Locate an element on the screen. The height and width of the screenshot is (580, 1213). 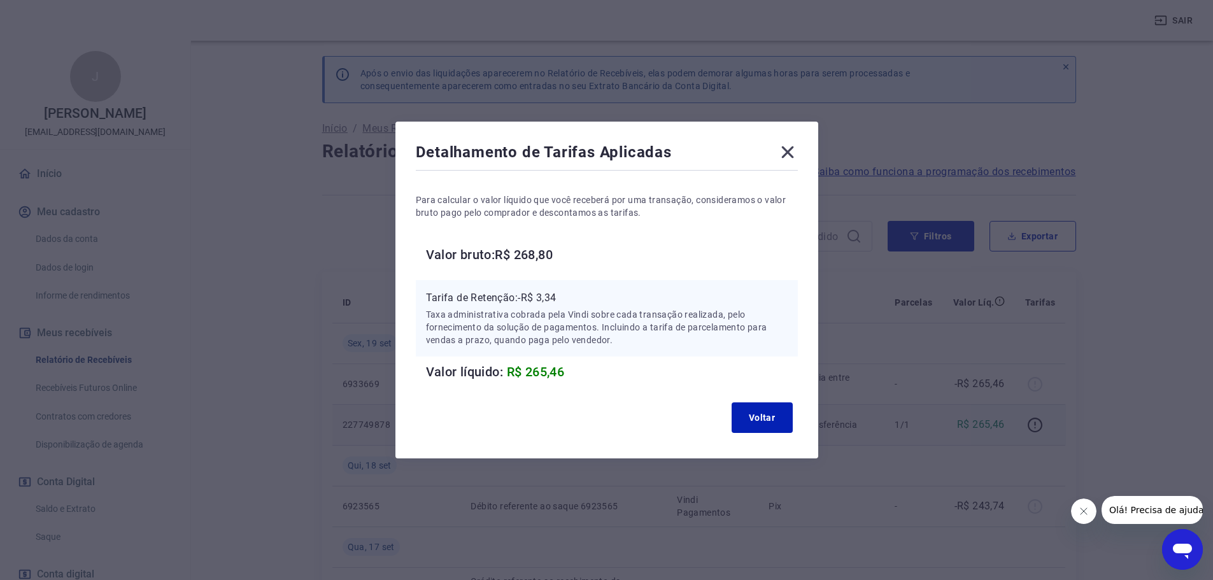
p: Taxa administrativa cobrada pela Vindi sobre cada transação realizada, pelo fornecimento da soluç... is located at coordinates (607, 327).